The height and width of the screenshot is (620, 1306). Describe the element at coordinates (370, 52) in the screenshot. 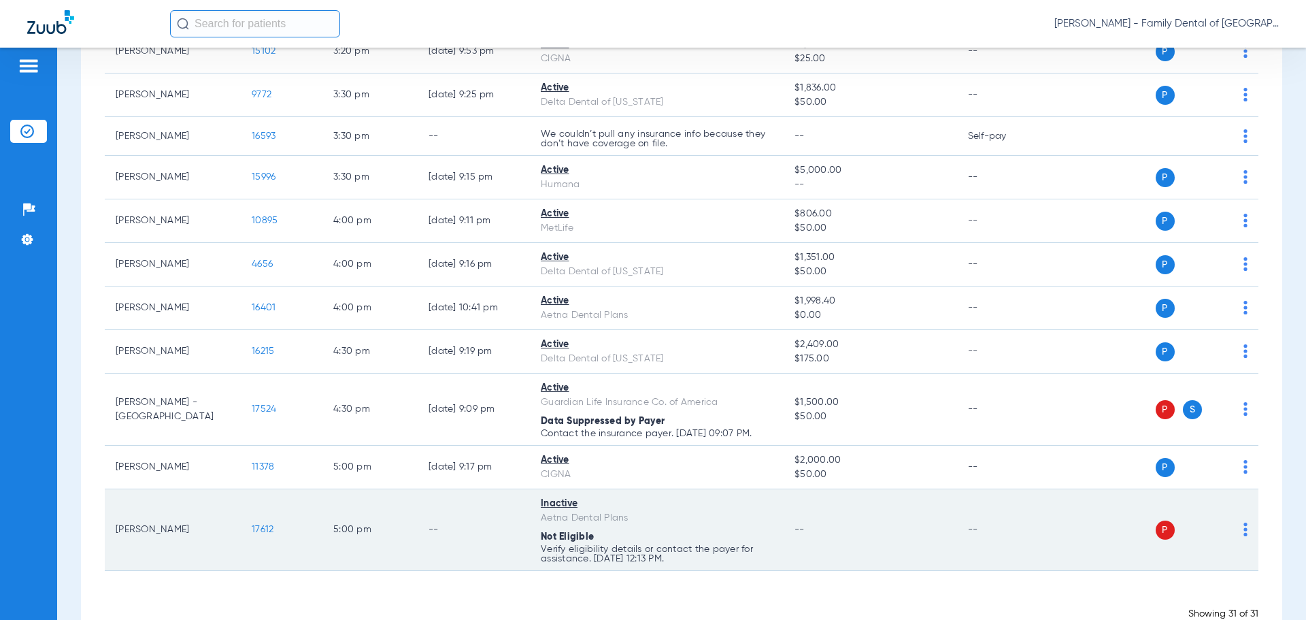

I see `td: 3:20 PM` at that location.